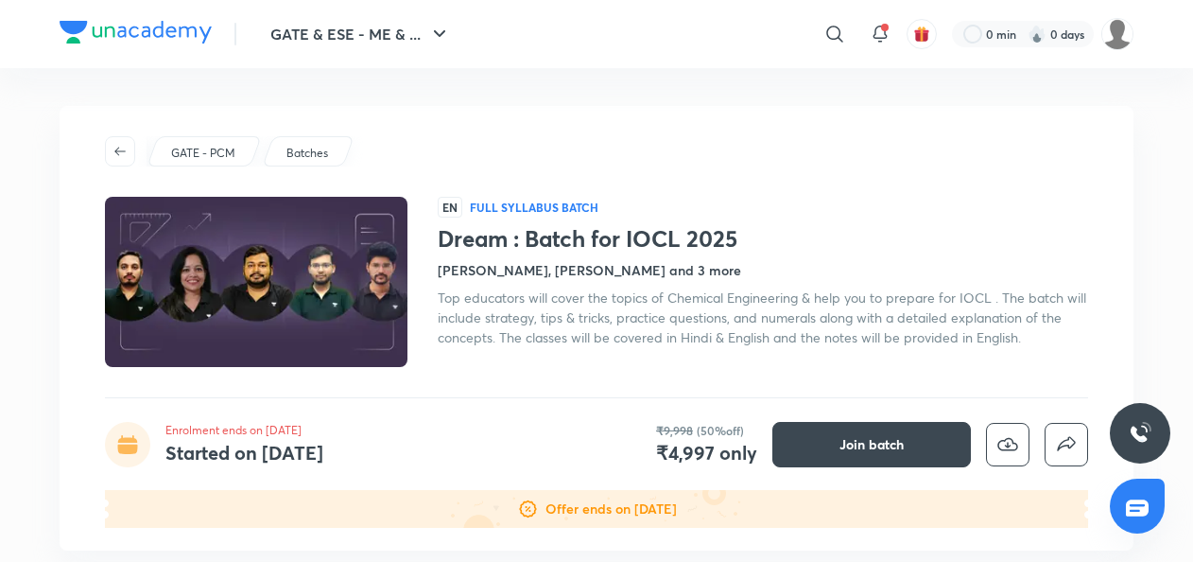 Image resolution: width=1193 pixels, height=562 pixels. I want to click on img: streak, so click(1037, 34).